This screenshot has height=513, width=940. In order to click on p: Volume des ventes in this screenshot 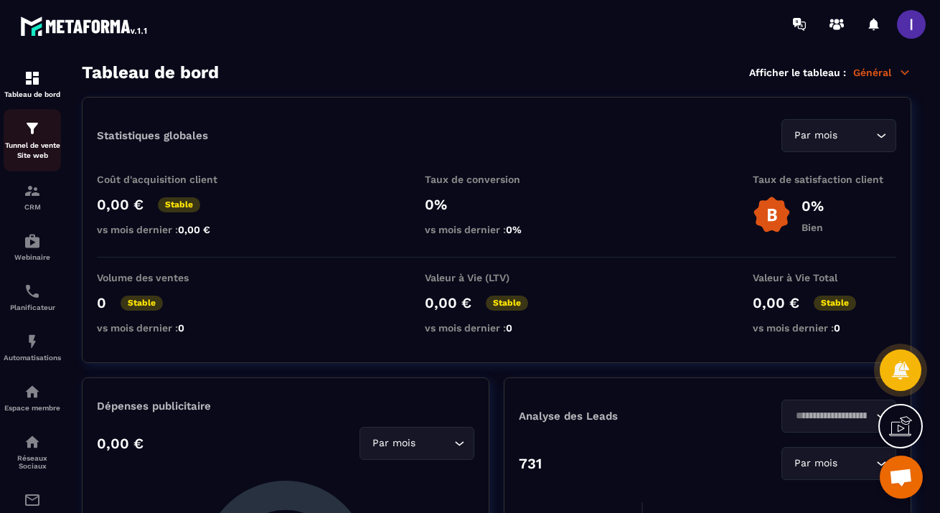, I will do `click(169, 278)`.